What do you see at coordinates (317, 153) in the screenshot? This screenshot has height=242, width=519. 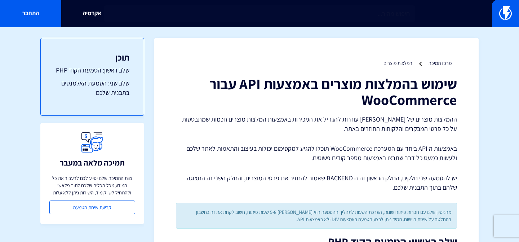 I see `p: באמצעות ה API ביחד עם המערכת WooCommerce תוכלו להגיע למקסימום יכולות בעיצוב והתאמות לאתר שלכם ולע...` at bounding box center [317, 153].